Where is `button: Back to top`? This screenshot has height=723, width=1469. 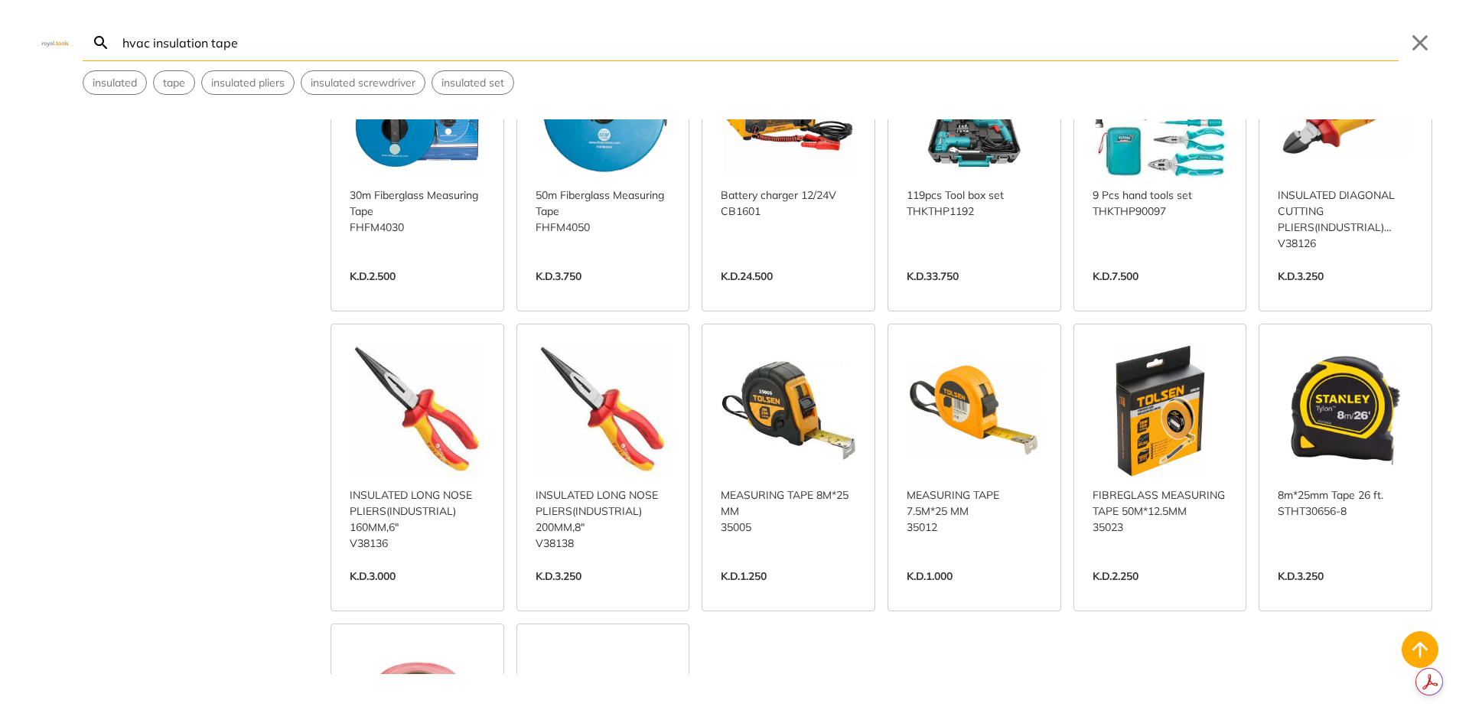 button: Back to top is located at coordinates (1420, 650).